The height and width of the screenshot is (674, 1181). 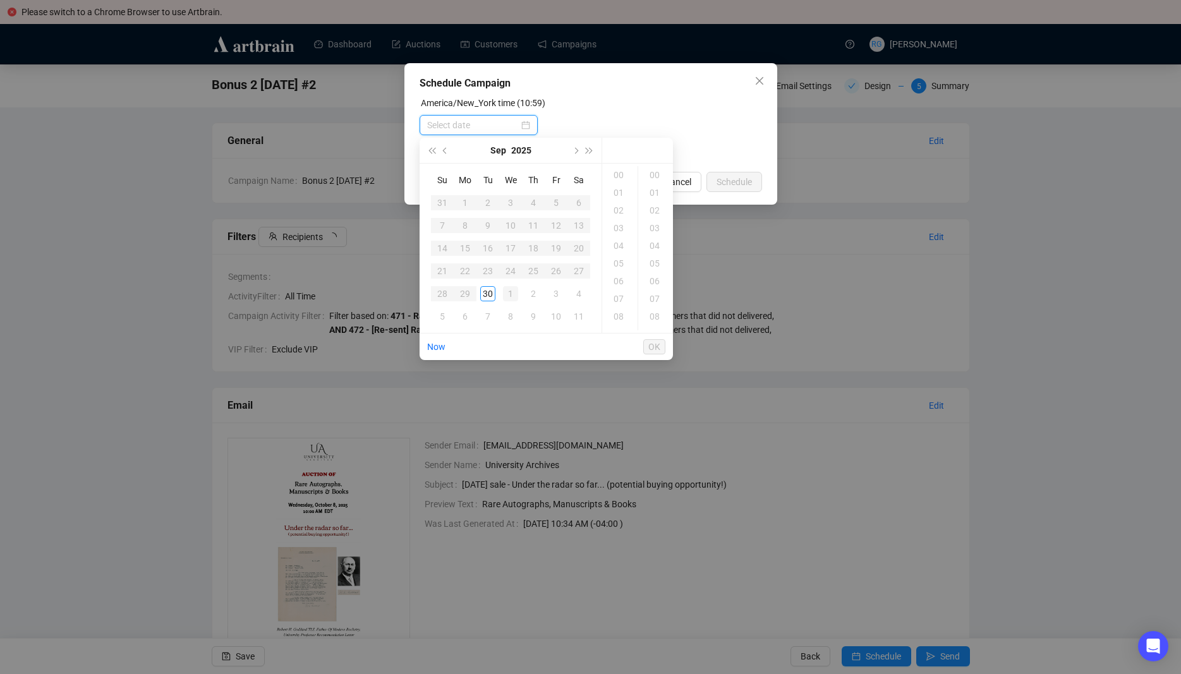 I want to click on div: 12, so click(x=556, y=226).